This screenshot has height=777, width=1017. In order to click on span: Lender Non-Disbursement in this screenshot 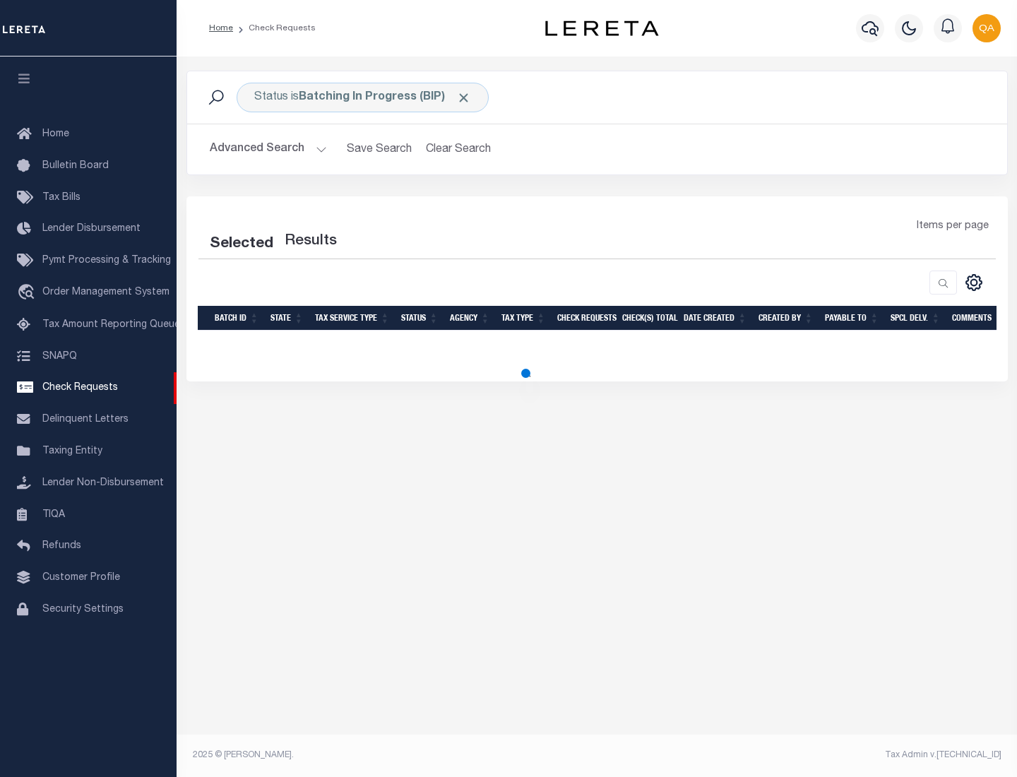, I will do `click(103, 483)`.